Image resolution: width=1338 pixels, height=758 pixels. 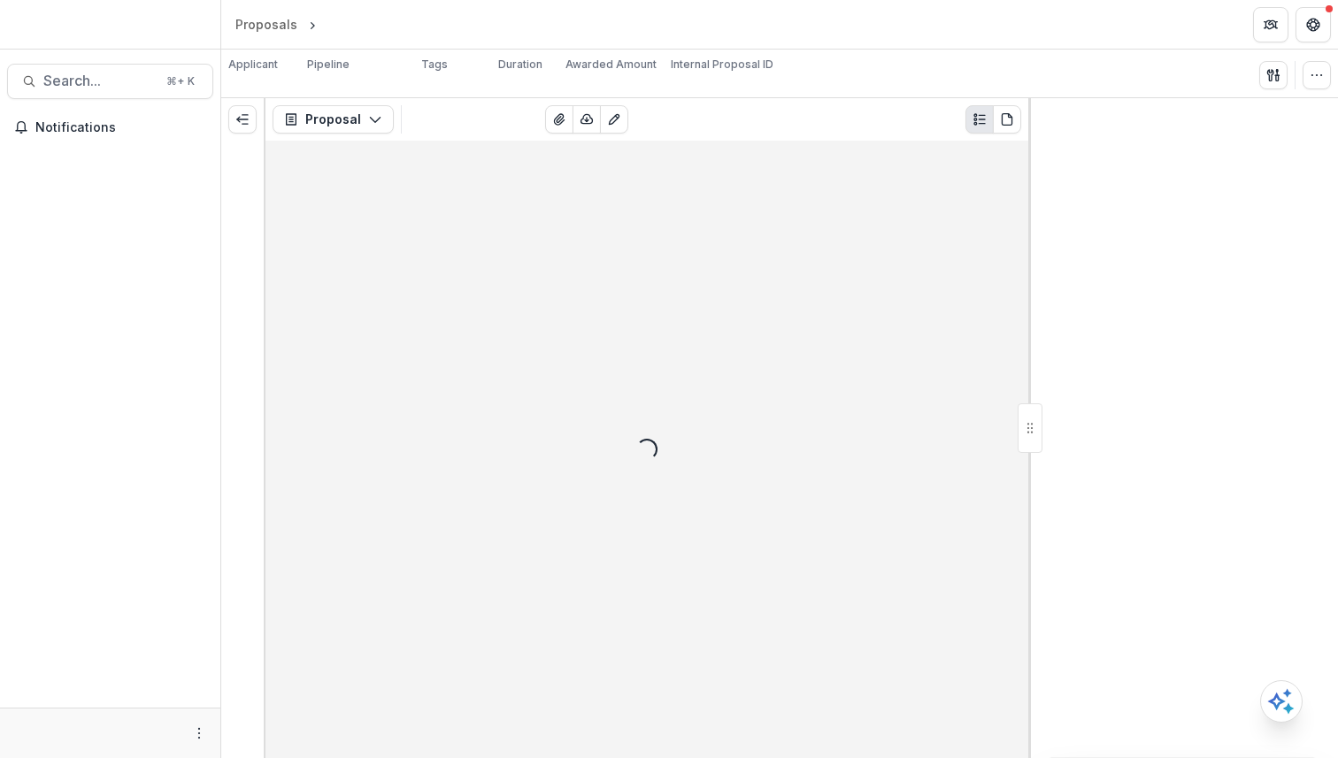 I want to click on div: Proposals, so click(x=266, y=24).